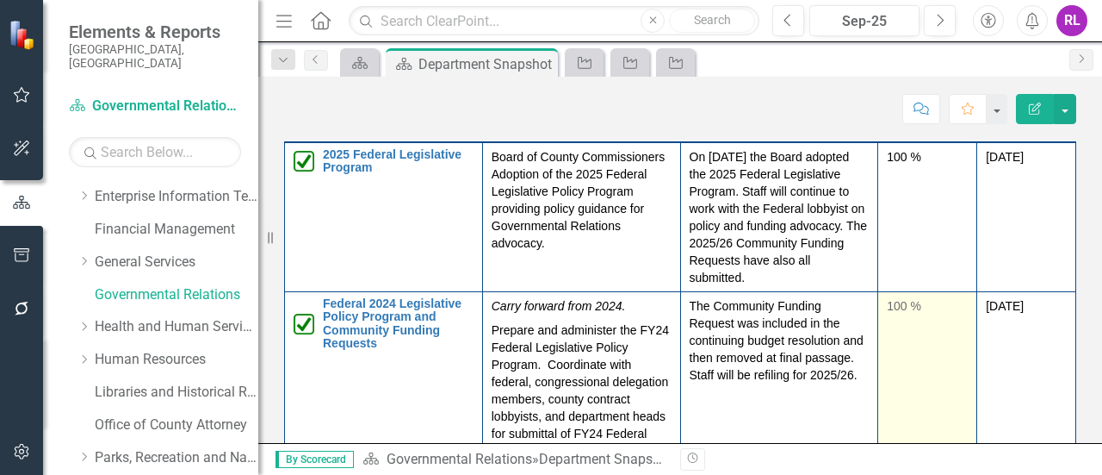 This screenshot has width=1102, height=475. Describe the element at coordinates (177, 425) in the screenshot. I see `a: Office of County Attorney` at that location.